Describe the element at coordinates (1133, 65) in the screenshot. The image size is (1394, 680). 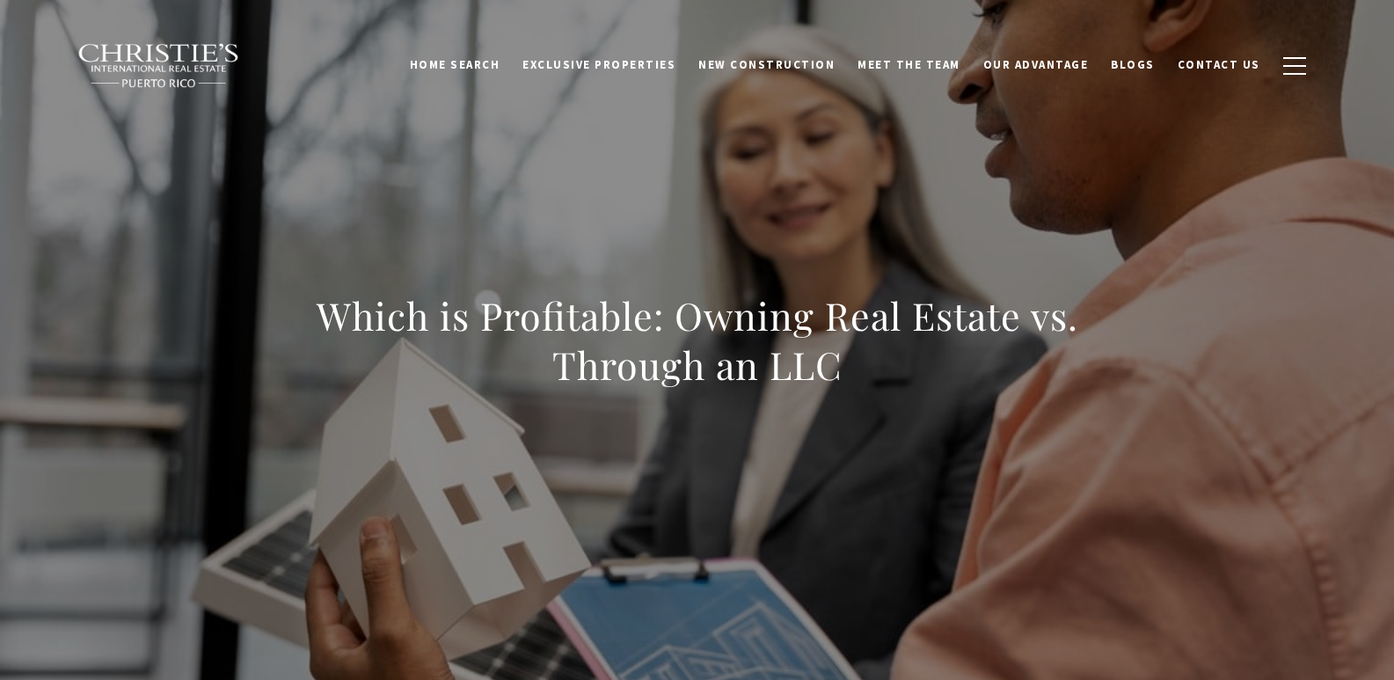
I see `a: Blogs` at that location.